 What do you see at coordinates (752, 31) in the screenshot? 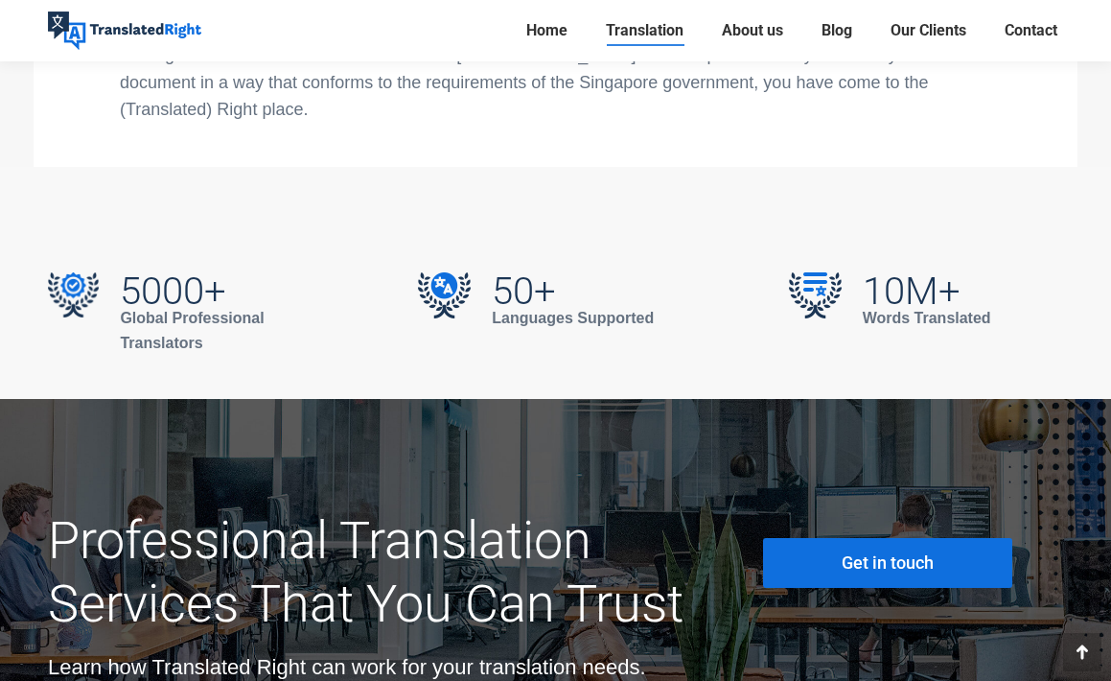
I see `a: About us` at bounding box center [752, 31].